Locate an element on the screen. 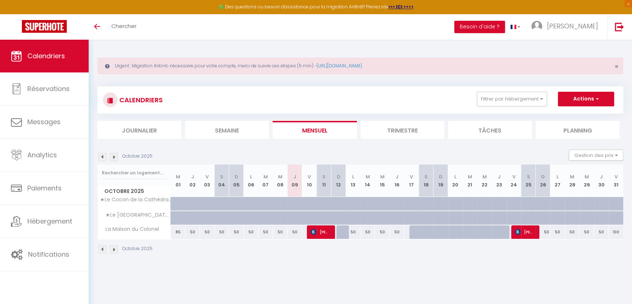  th: 13 is located at coordinates (353, 181).